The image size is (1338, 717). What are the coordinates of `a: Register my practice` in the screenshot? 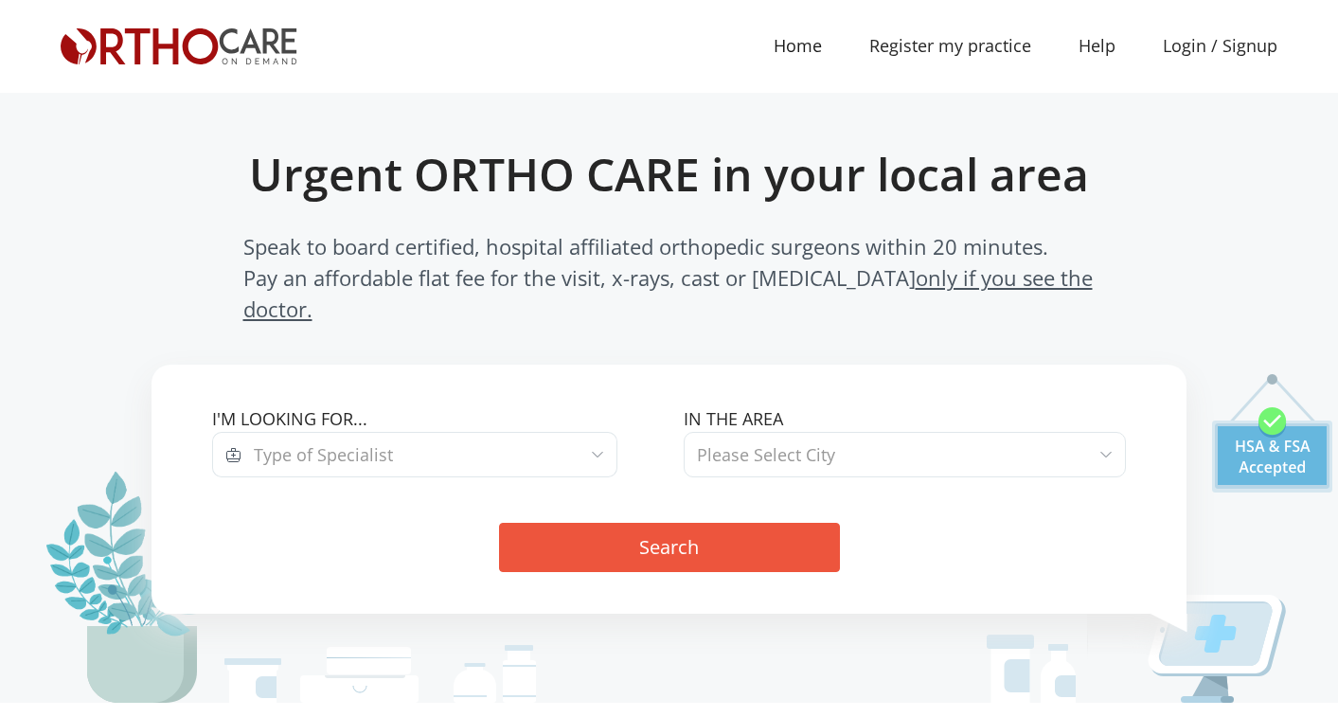 It's located at (950, 45).